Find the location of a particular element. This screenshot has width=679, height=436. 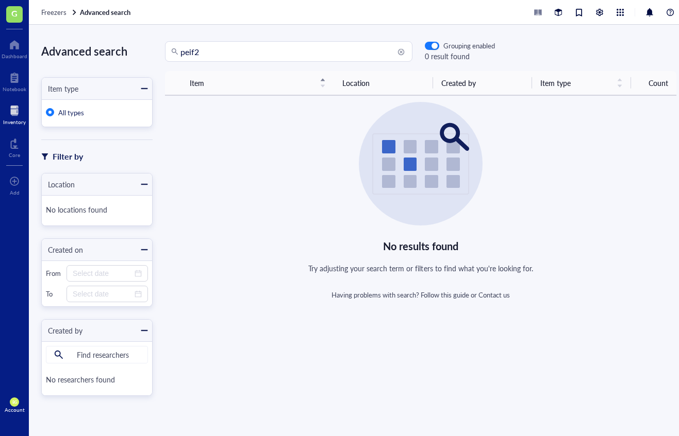

a: Notebook is located at coordinates (14, 81).